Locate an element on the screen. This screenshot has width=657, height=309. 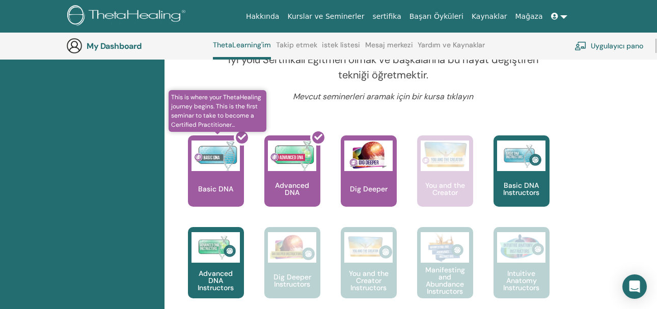
a: sertifika is located at coordinates (387, 16).